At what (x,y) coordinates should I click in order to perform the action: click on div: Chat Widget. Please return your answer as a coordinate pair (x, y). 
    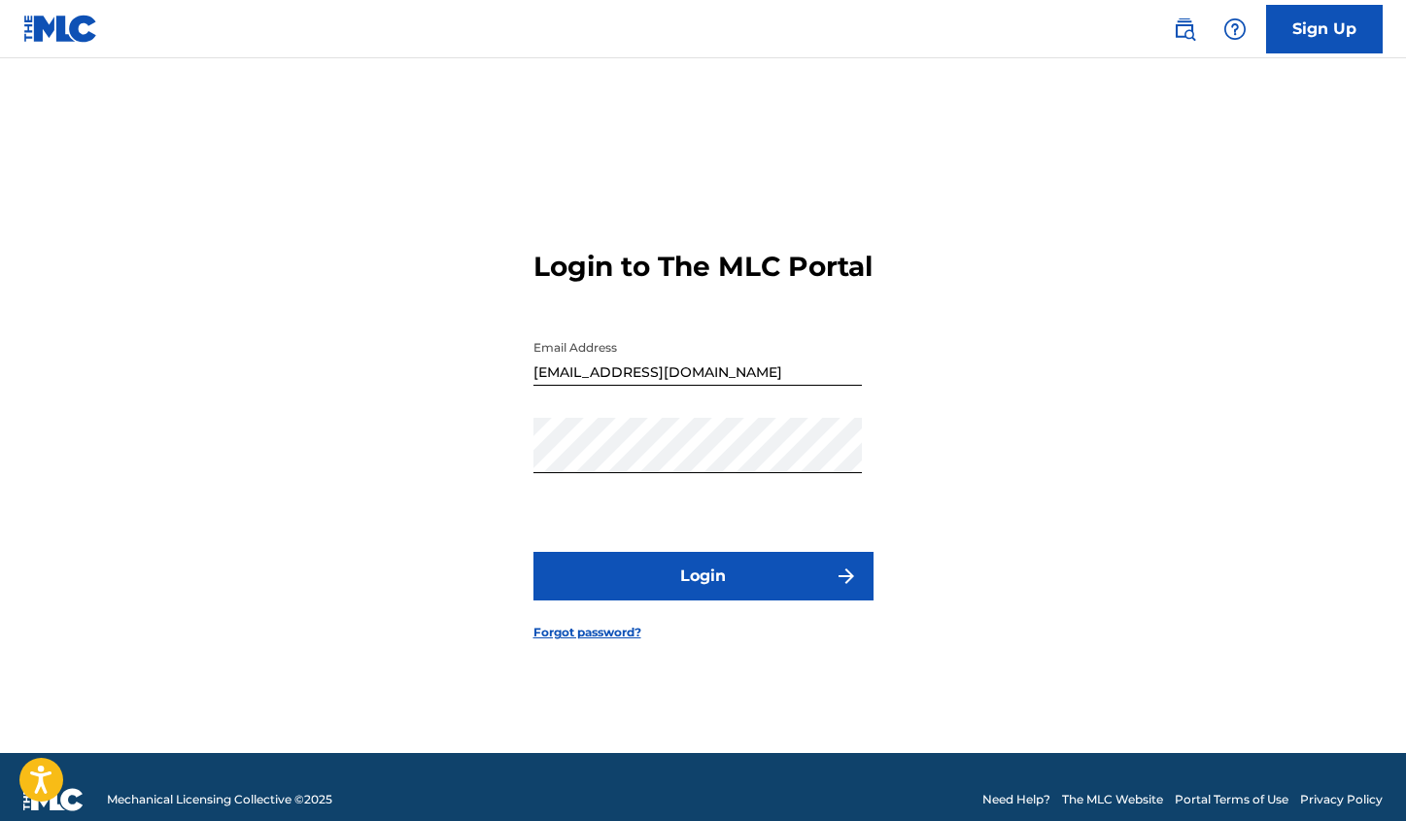
    Looking at the image, I should click on (1357, 774).